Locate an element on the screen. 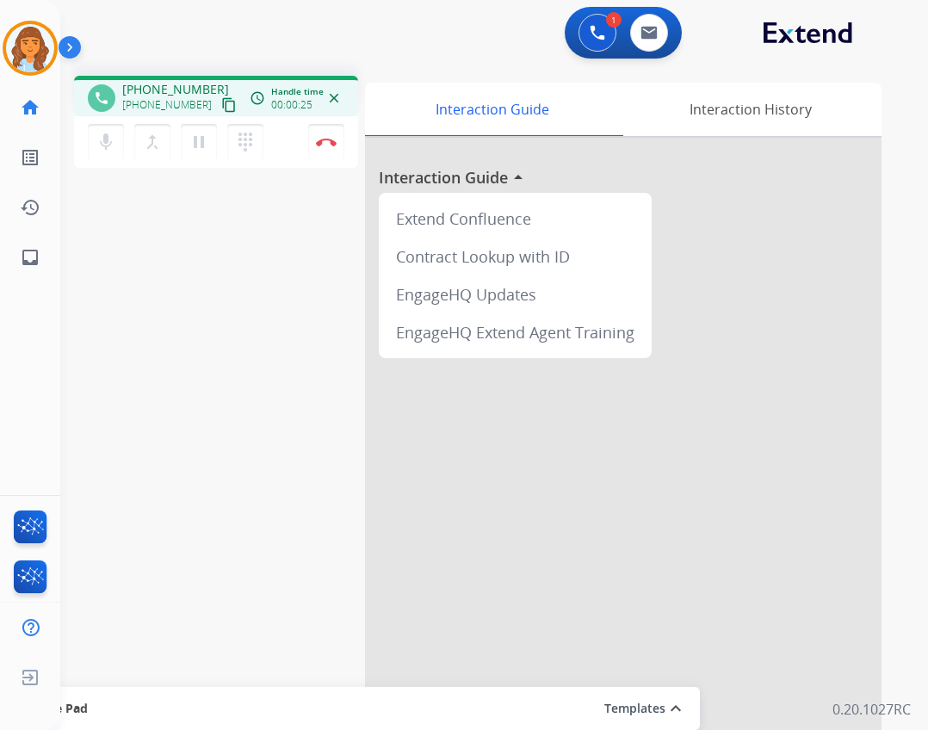 The width and height of the screenshot is (928, 730). mat-icon: mic is located at coordinates (106, 142).